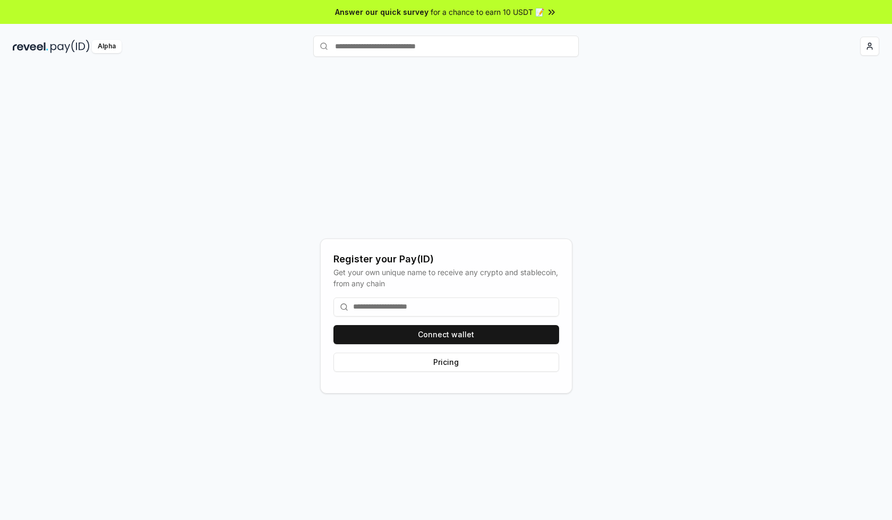 This screenshot has height=520, width=892. Describe the element at coordinates (446, 278) in the screenshot. I see `div: Get your own unique name to receive any crypto and stablecoin, from any chain` at that location.